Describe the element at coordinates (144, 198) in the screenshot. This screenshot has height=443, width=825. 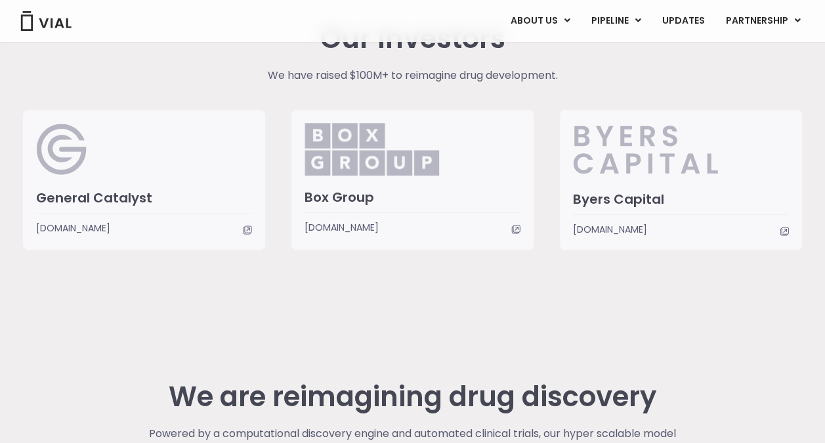
I see `h3: General Catalyst` at that location.